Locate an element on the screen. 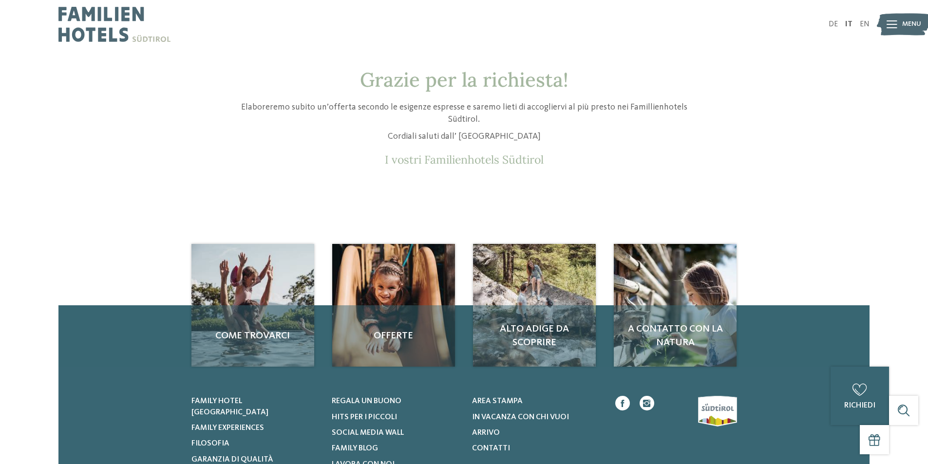 The image size is (928, 464). span: Offerte is located at coordinates (394, 336).